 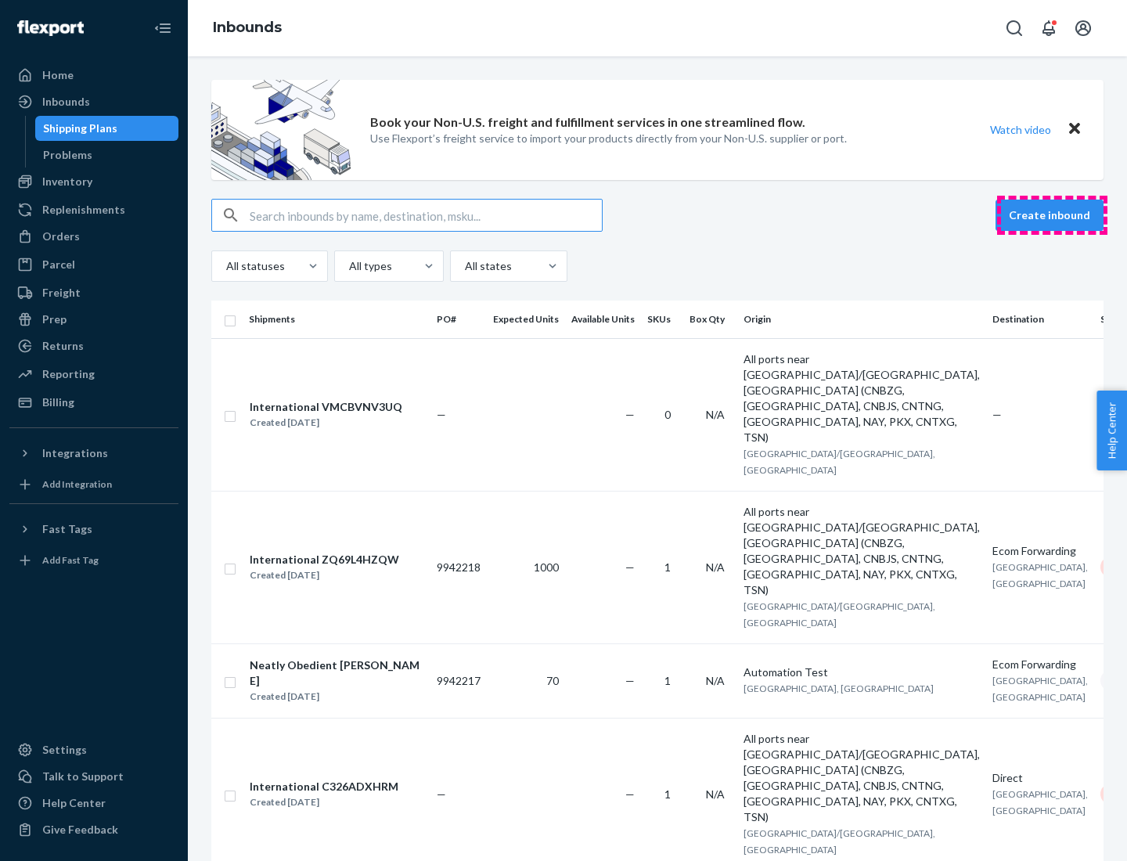 I want to click on div: Reporting, so click(x=68, y=374).